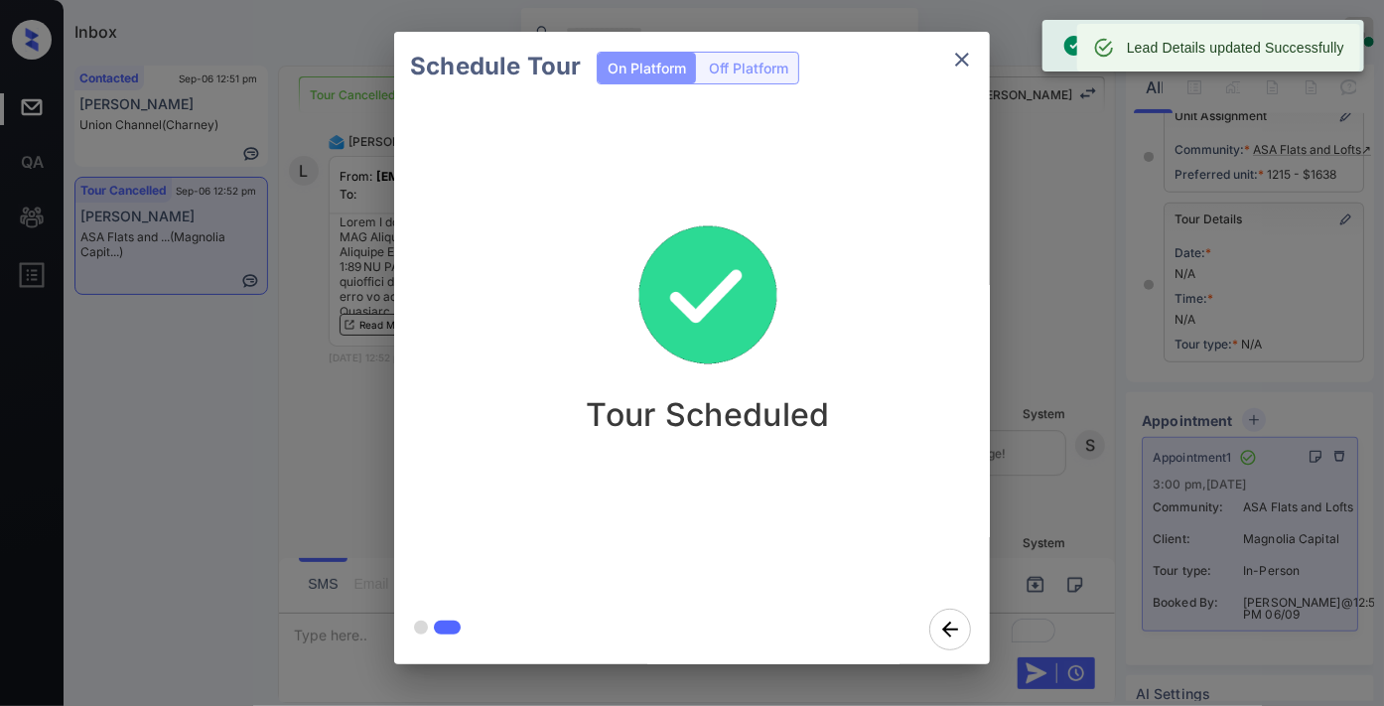 This screenshot has height=706, width=1384. Describe the element at coordinates (1182, 46) in the screenshot. I see `div: Tour with knock created successfully` at that location.